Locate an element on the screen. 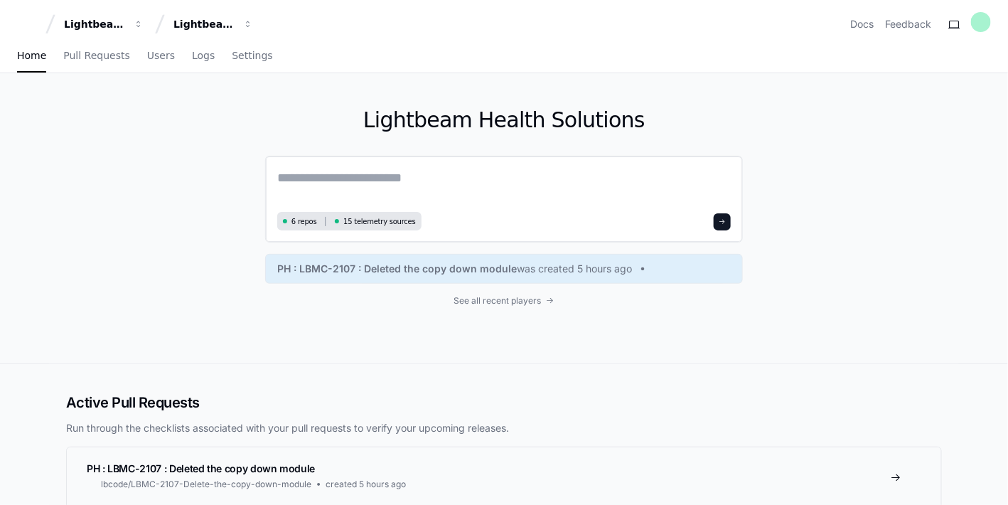 This screenshot has height=505, width=1008. span: Users is located at coordinates (161, 55).